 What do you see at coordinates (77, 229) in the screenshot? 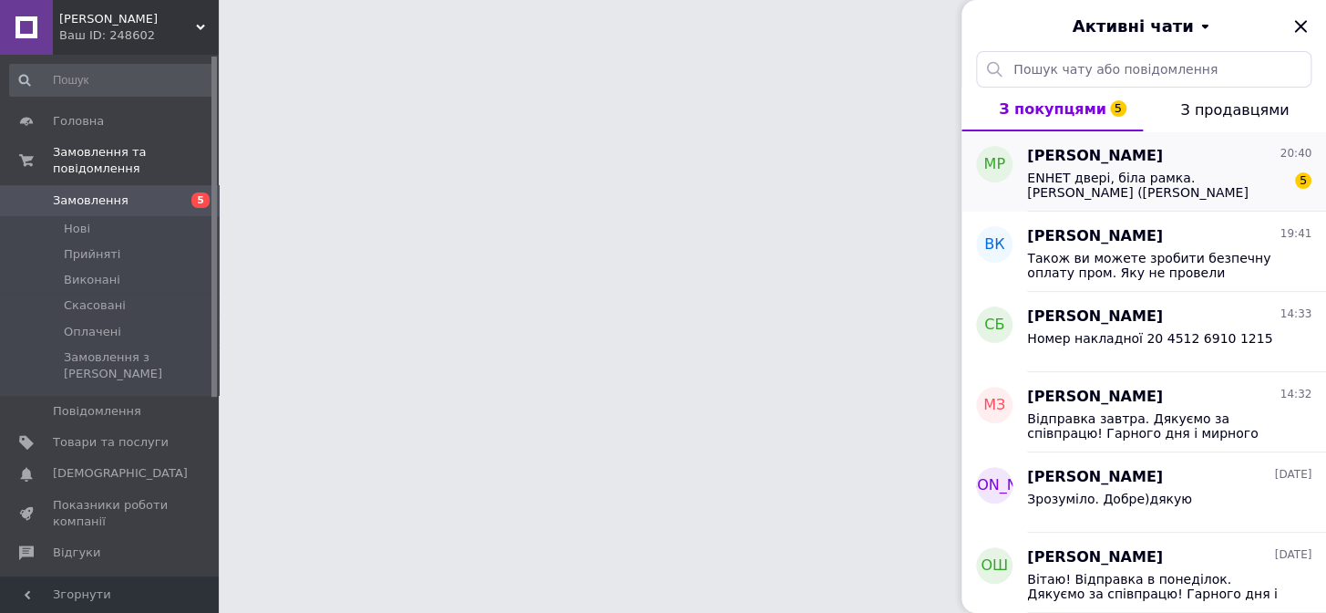
I see `span: Нові` at bounding box center [77, 229].